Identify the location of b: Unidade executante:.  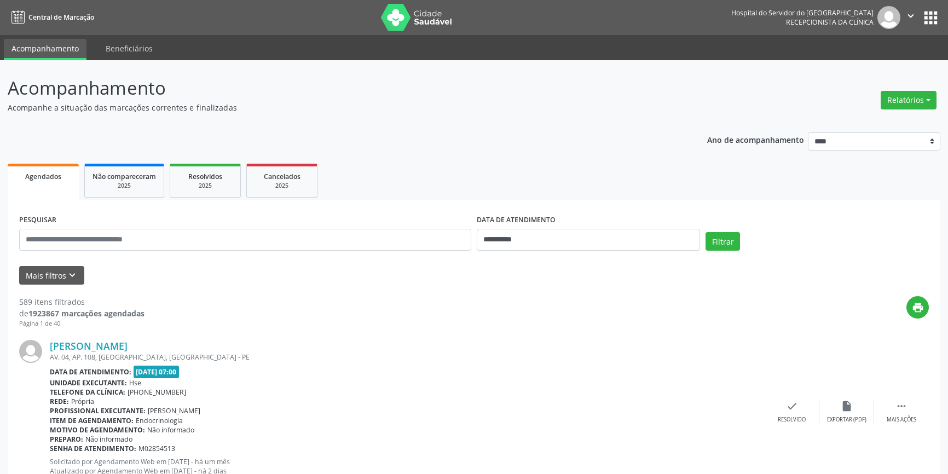
(88, 383).